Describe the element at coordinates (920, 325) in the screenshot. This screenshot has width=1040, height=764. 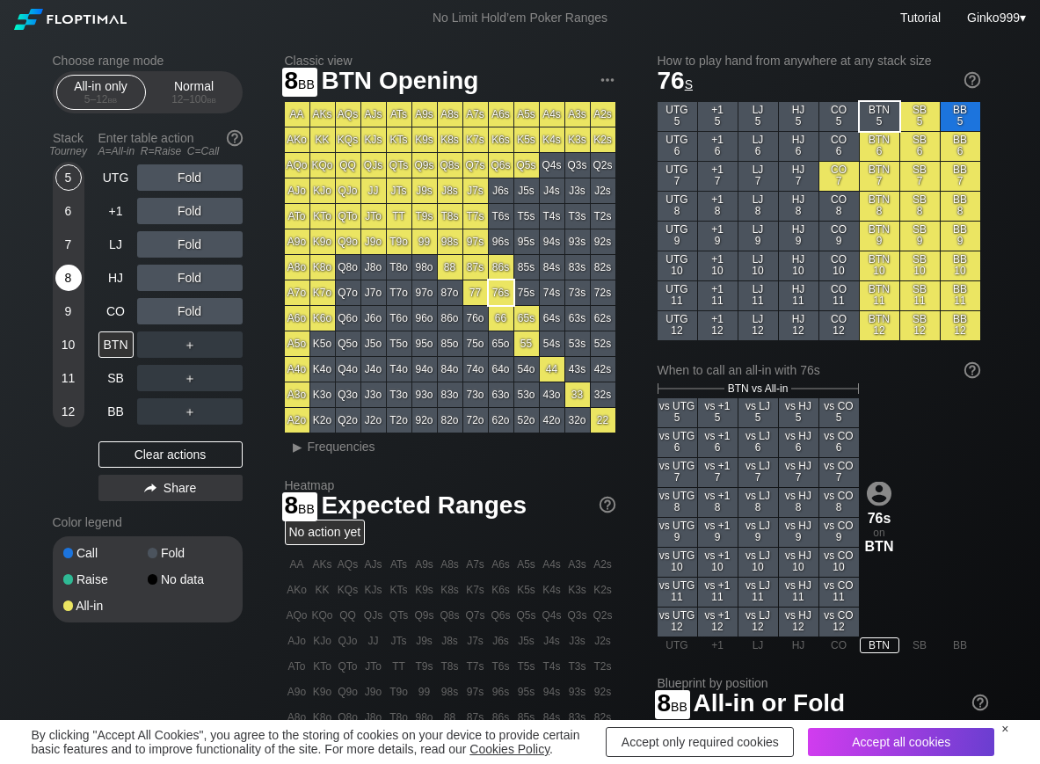
I see `div: SB 12` at that location.